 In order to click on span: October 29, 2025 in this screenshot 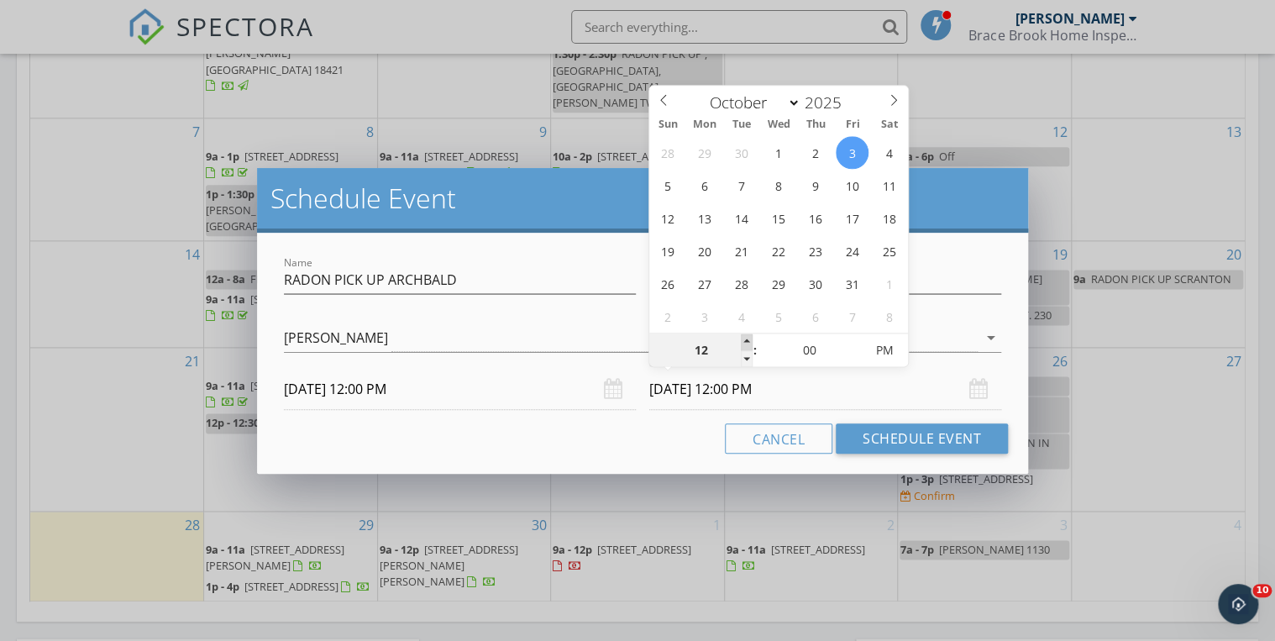, I will do `click(778, 283)`.